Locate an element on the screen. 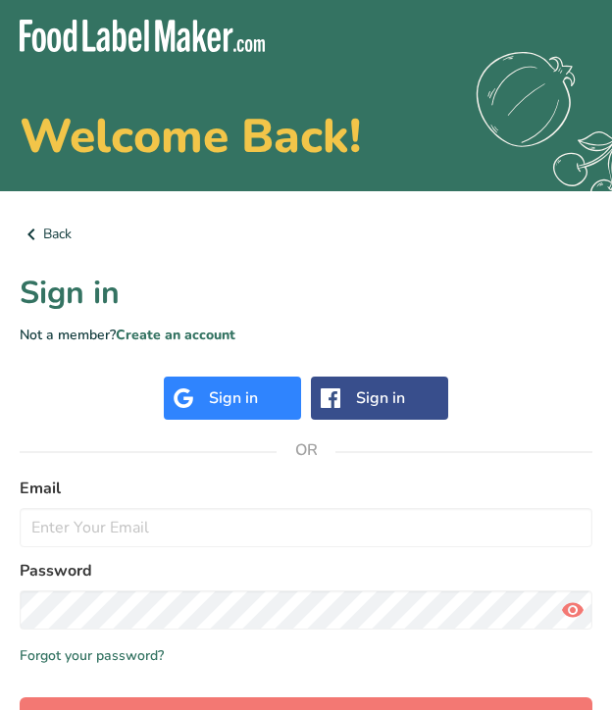  span: OR is located at coordinates (306, 450).